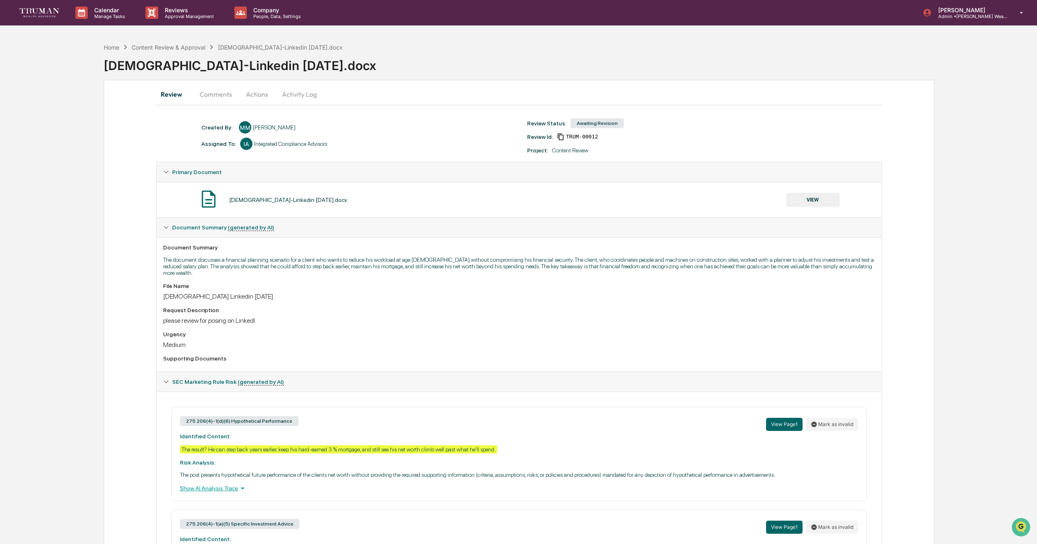 Image resolution: width=1037 pixels, height=544 pixels. I want to click on div: please review for posing on LinkedI, so click(519, 321).